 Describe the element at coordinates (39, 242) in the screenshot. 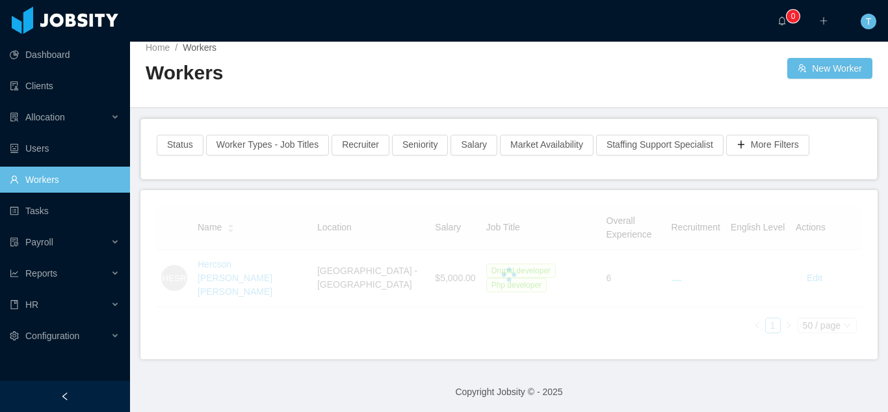

I see `span: Payroll` at that location.